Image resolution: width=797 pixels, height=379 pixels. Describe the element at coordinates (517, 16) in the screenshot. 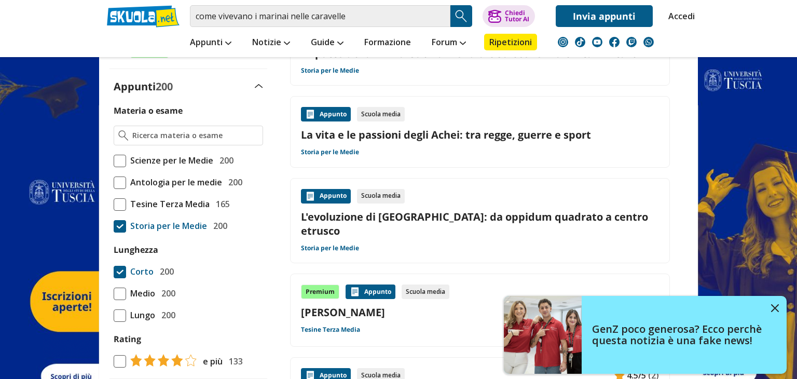

I see `div: Chiedi Tutor AI` at that location.